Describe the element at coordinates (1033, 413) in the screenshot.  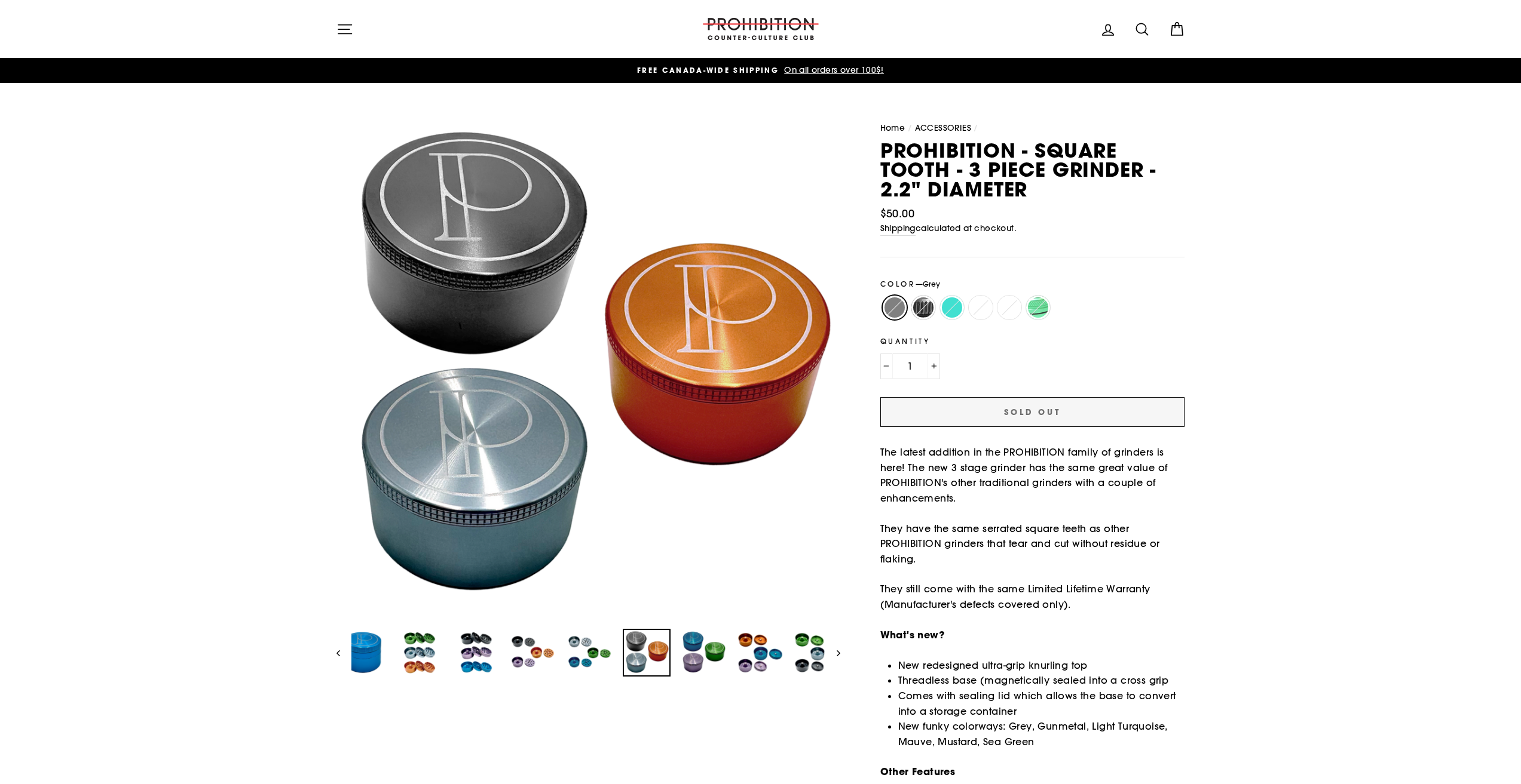
I see `button: Sold Out` at that location.